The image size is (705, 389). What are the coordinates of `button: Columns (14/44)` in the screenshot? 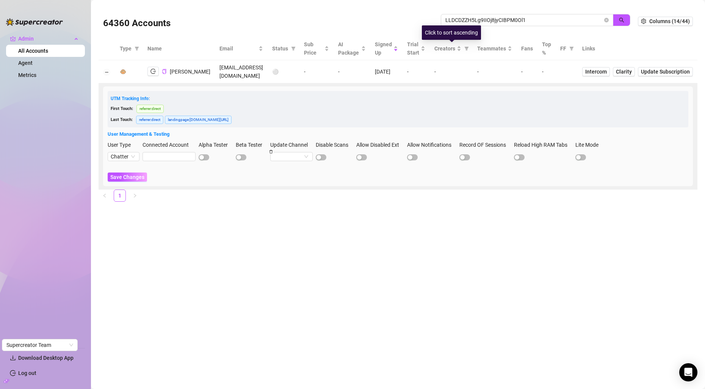 It's located at (665, 21).